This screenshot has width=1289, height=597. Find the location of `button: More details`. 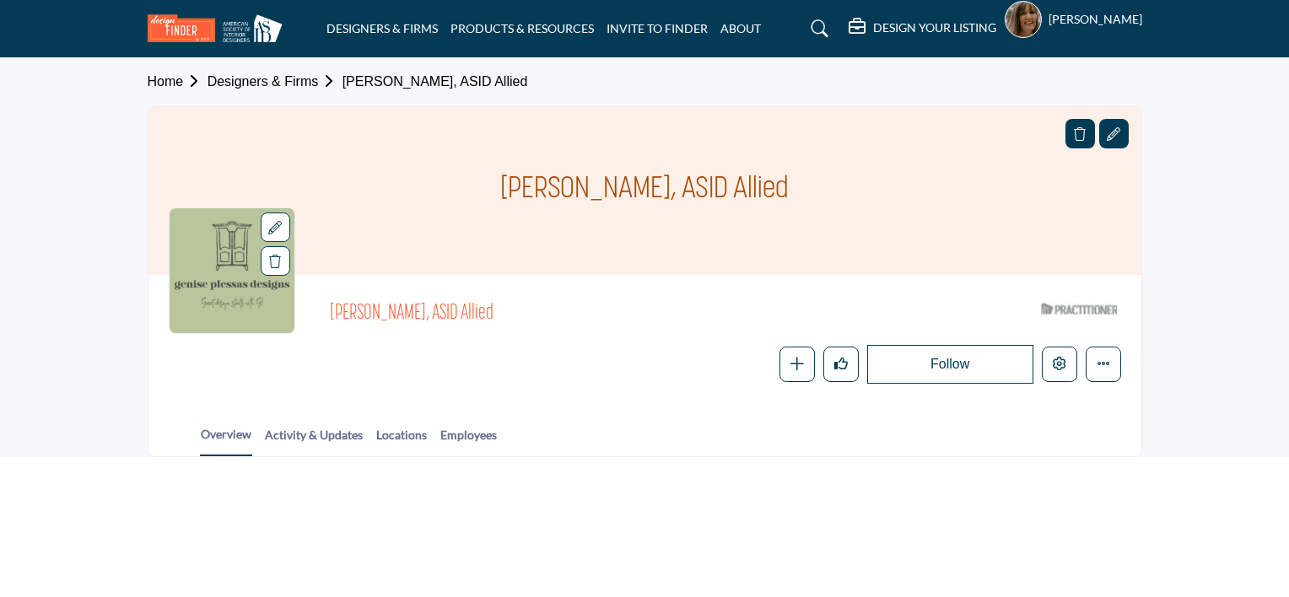

button: More details is located at coordinates (1103, 364).